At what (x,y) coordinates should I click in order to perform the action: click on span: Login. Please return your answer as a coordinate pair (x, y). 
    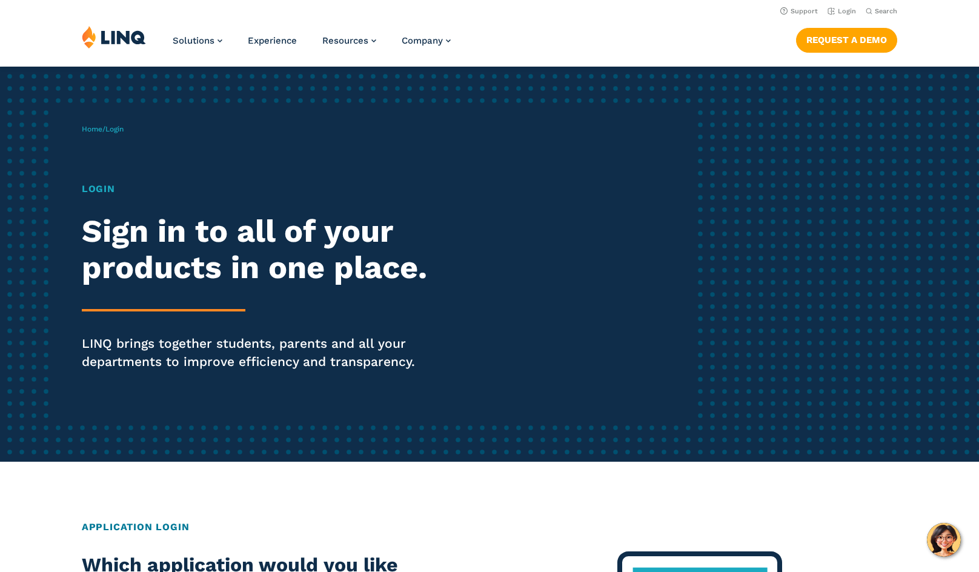
    Looking at the image, I should click on (114, 129).